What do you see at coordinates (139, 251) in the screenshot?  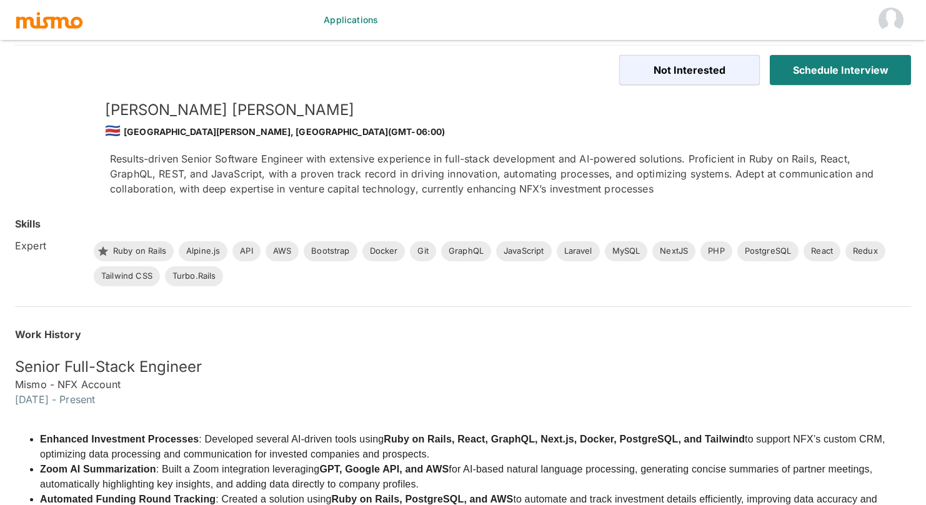 I see `span: Ruby on Rails` at bounding box center [139, 251].